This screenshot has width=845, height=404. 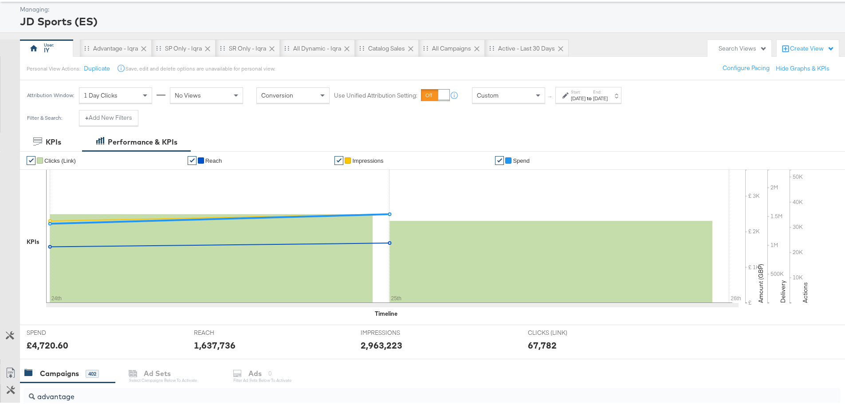 What do you see at coordinates (400, 391) in the screenshot?
I see `input: Search Campaigns by Name, ID or Objective` at bounding box center [400, 391].